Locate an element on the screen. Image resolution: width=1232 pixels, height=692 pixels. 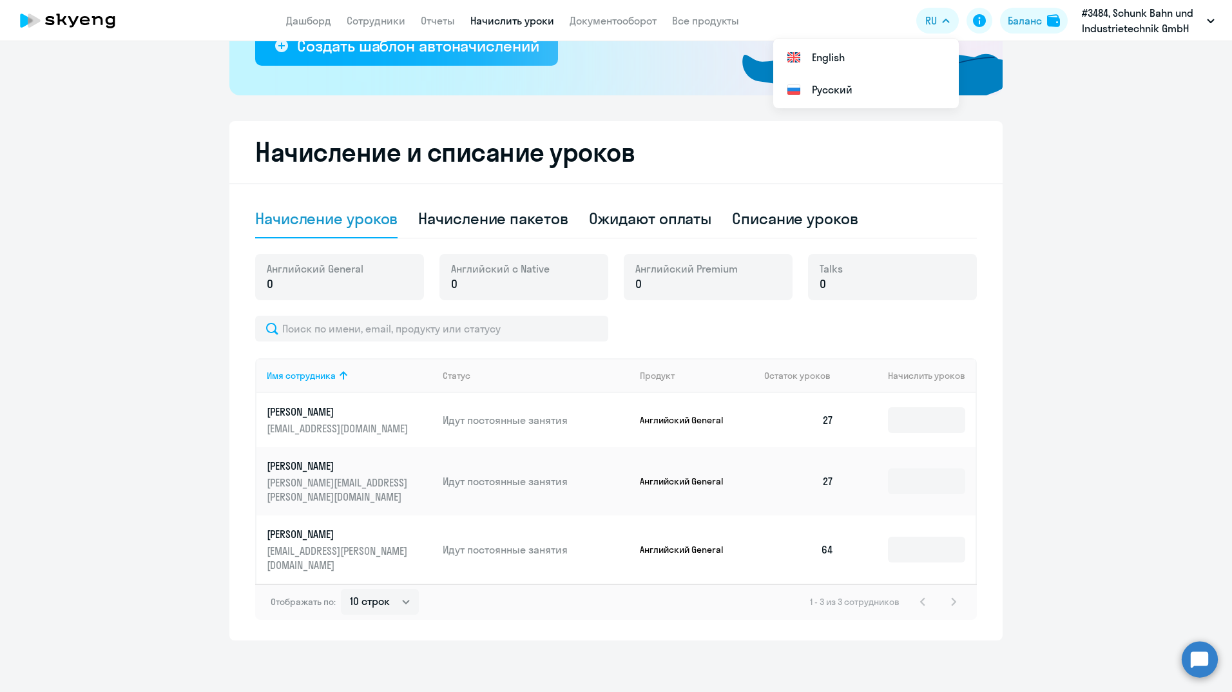
button: Балансbalance is located at coordinates (1034, 21).